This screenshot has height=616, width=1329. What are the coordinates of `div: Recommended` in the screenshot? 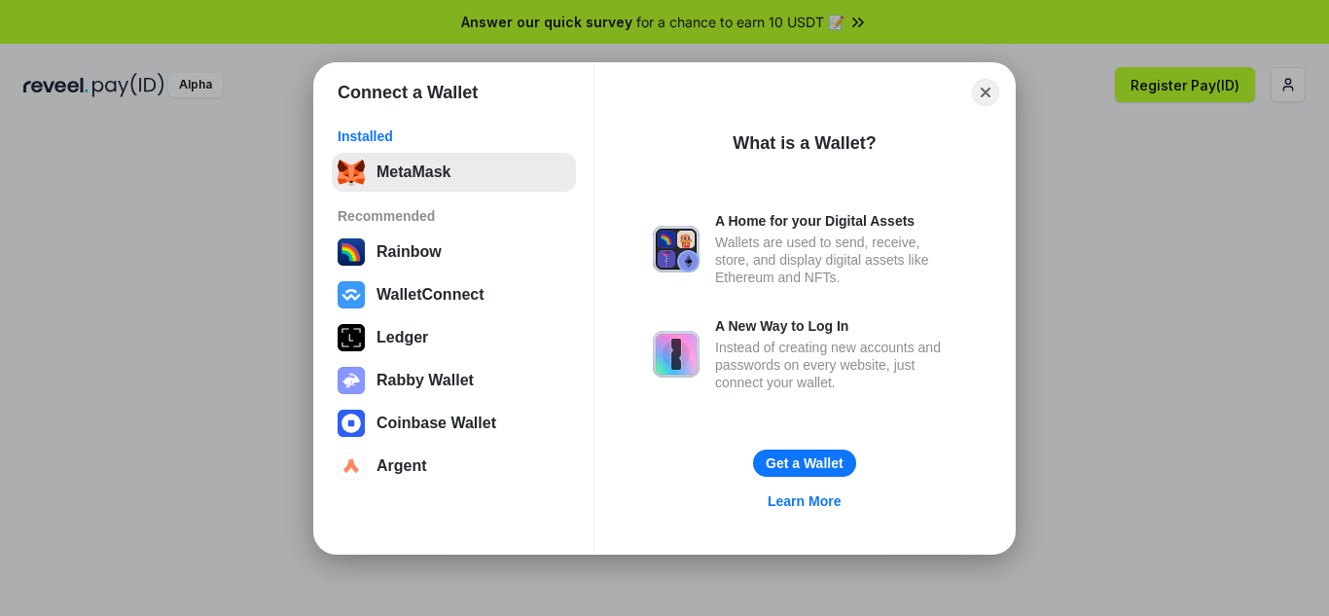 It's located at (453, 216).